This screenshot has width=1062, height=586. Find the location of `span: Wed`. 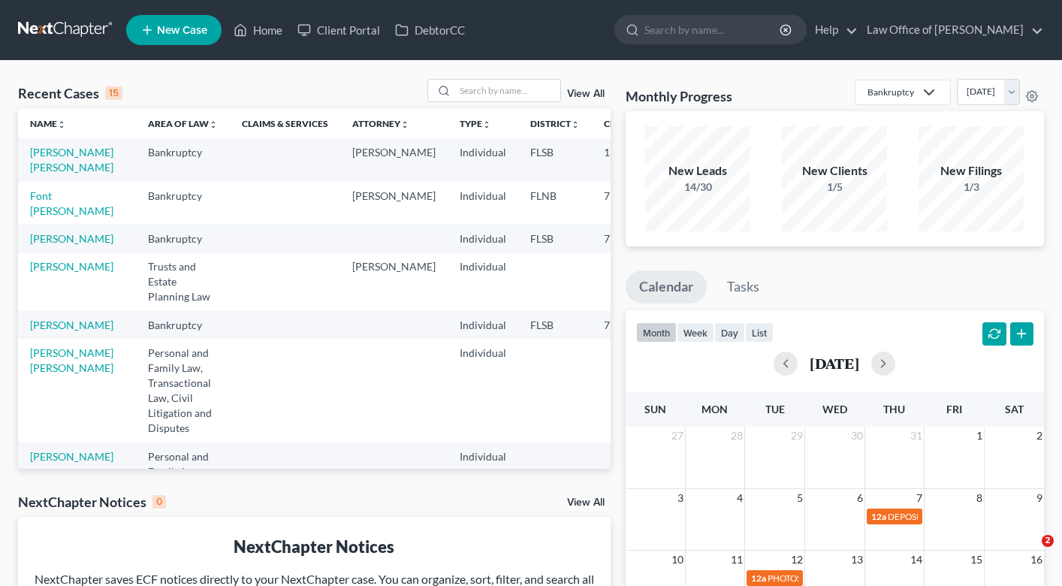

span: Wed is located at coordinates (834, 408).